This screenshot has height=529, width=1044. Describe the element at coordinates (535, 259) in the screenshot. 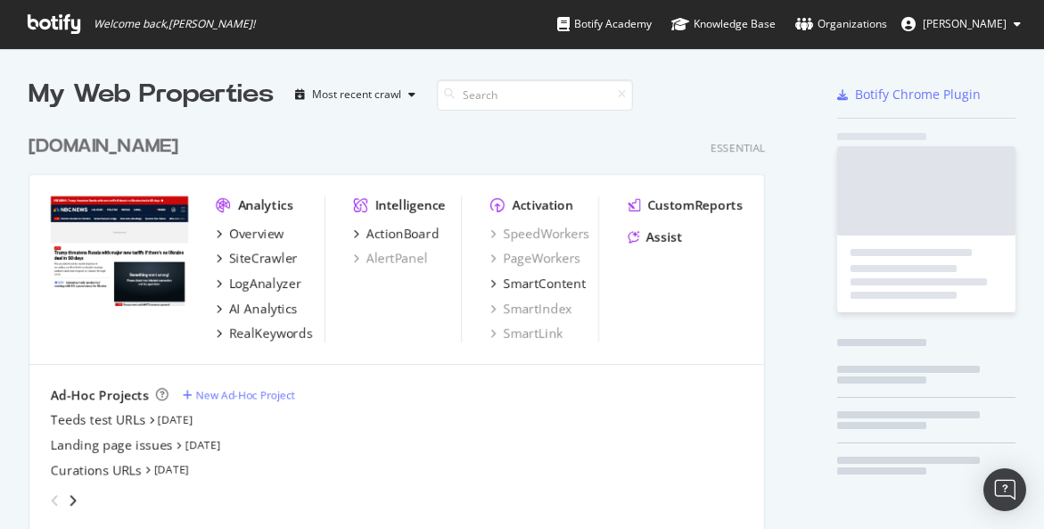

I see `div: PageWorkers` at that location.